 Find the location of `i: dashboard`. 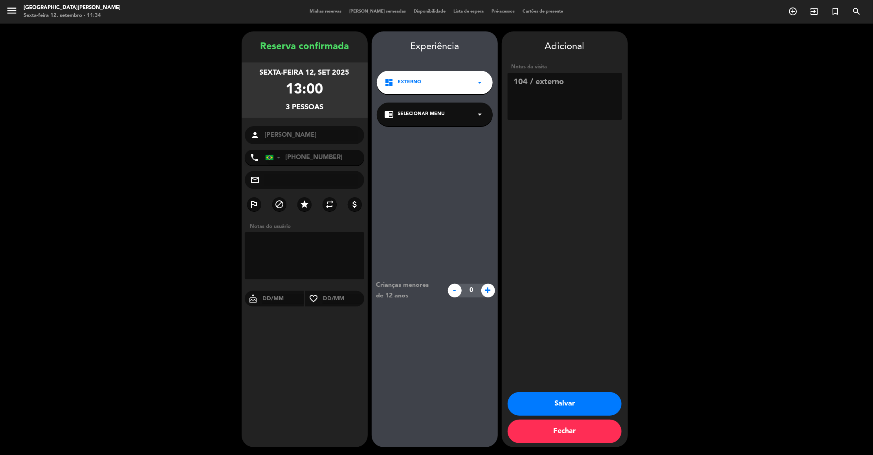

i: dashboard is located at coordinates (389, 83).